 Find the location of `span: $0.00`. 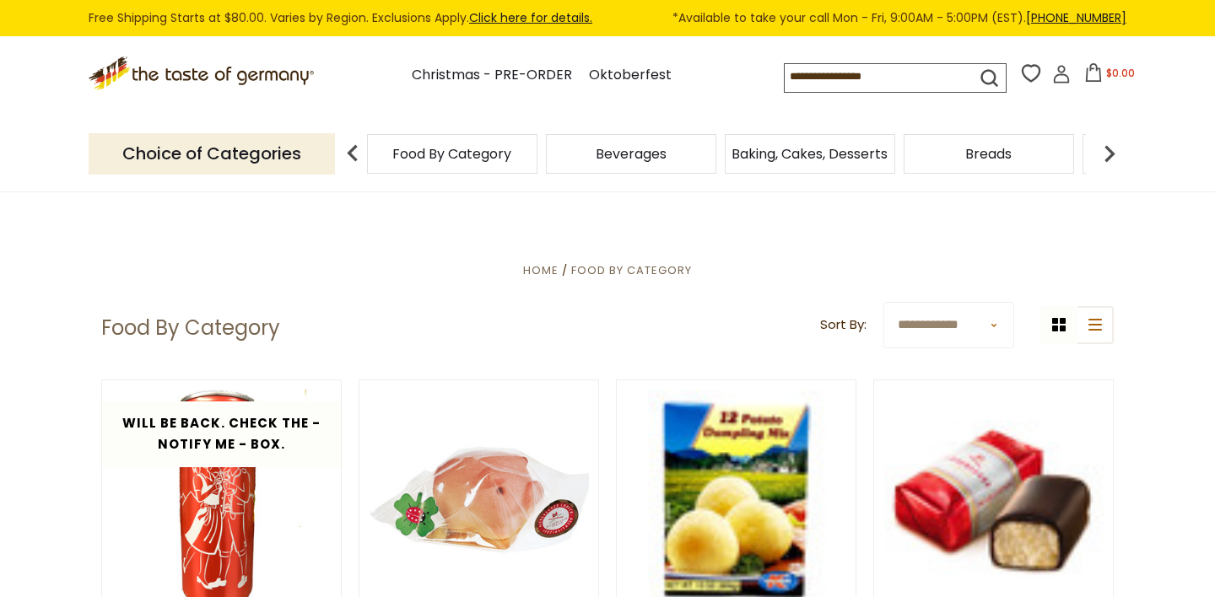

span: $0.00 is located at coordinates (1120, 73).